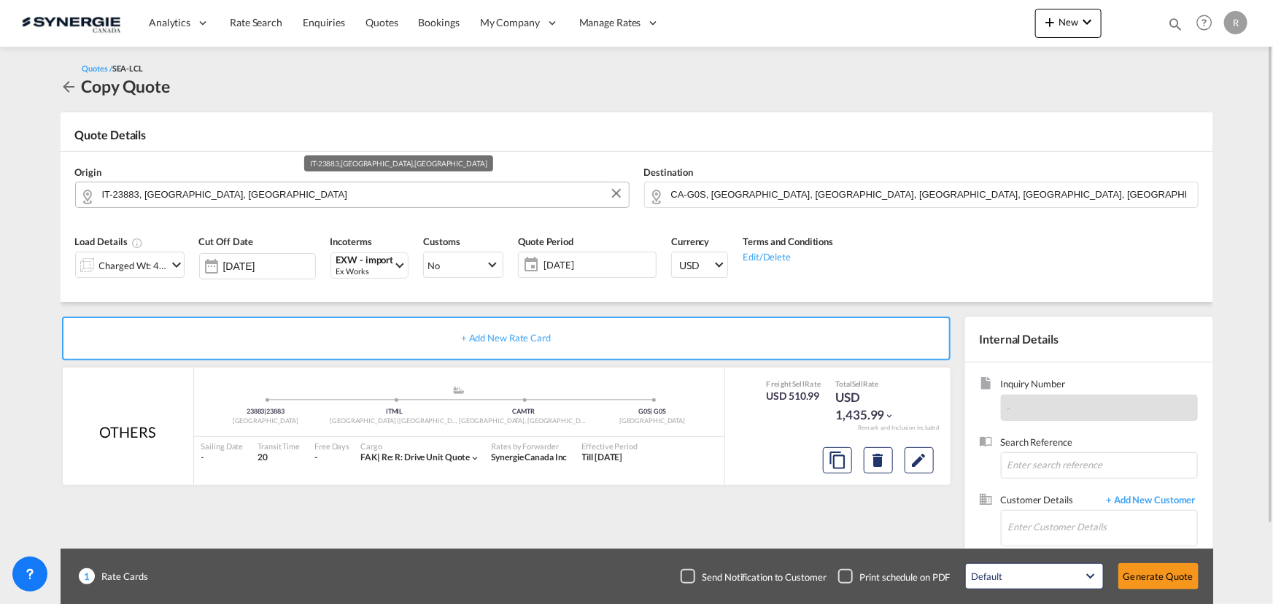 The height and width of the screenshot is (604, 1273). I want to click on div: icon-magnify, so click(1175, 27).